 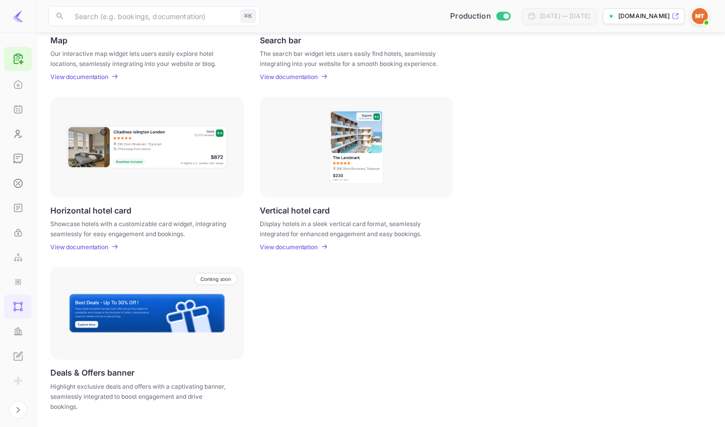 What do you see at coordinates (280, 40) in the screenshot?
I see `p: Search bar` at bounding box center [280, 40].